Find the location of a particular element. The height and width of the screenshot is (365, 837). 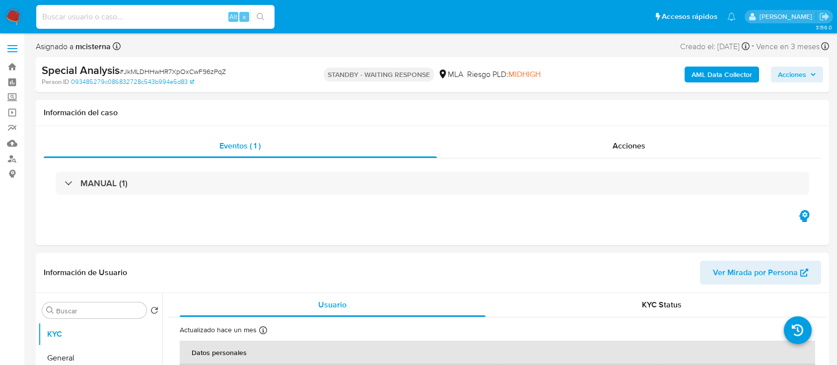

span: Vence en 3 meses is located at coordinates (788, 47).